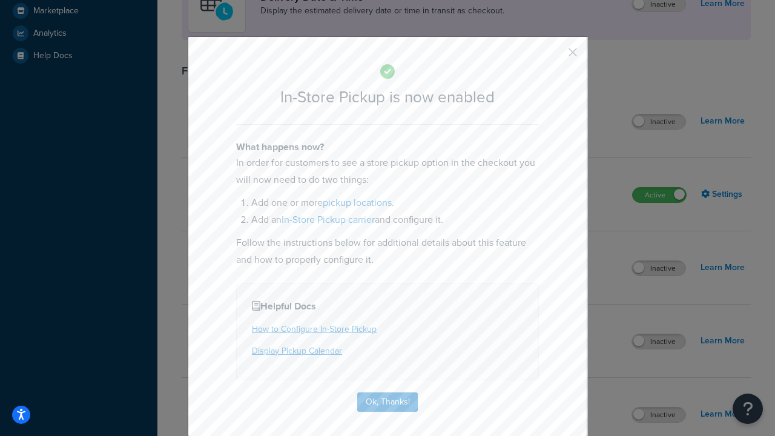 The image size is (775, 436). Describe the element at coordinates (314, 329) in the screenshot. I see `a: How to Configure In-Store Pickup` at that location.